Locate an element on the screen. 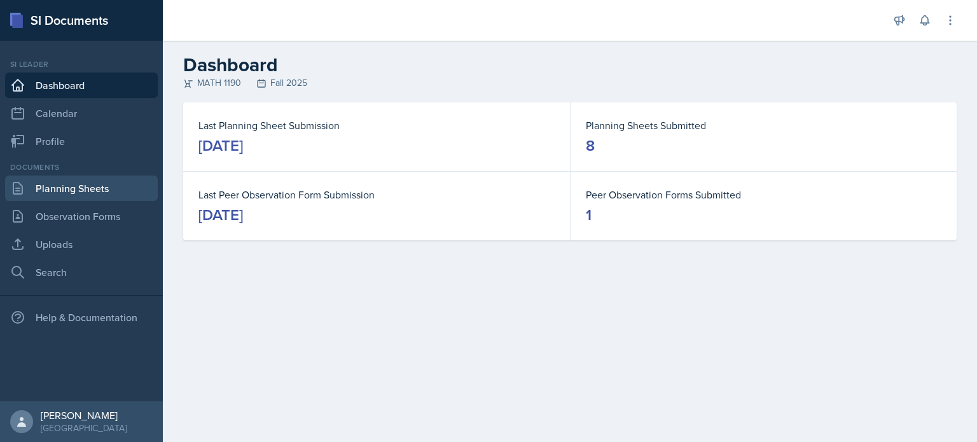 The width and height of the screenshot is (977, 442). h2: Dashboard is located at coordinates (570, 65).